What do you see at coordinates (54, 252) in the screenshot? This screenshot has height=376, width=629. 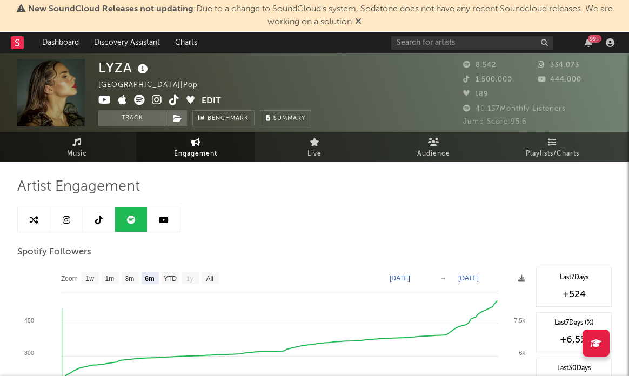 I see `span: Spotify Followers` at bounding box center [54, 252].